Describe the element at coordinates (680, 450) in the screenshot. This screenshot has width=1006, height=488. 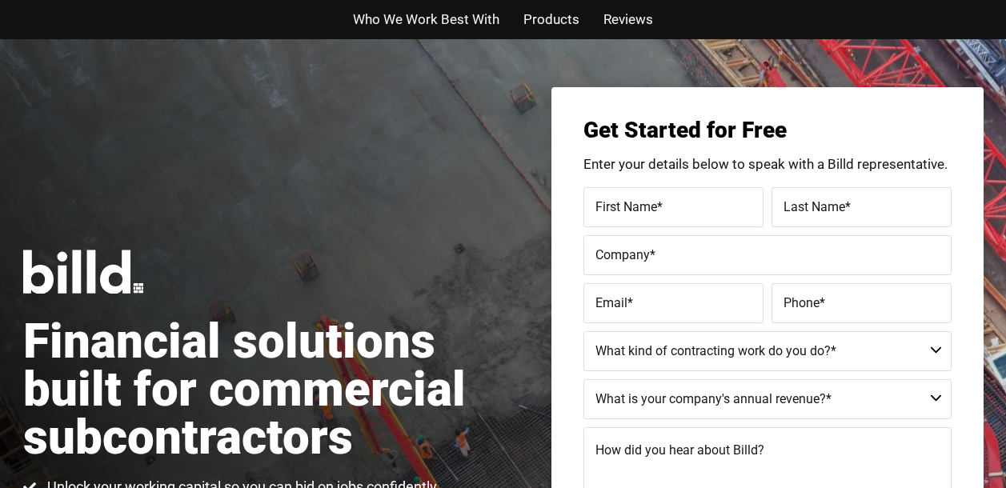
I see `span: How did you hear about Billd?` at that location.